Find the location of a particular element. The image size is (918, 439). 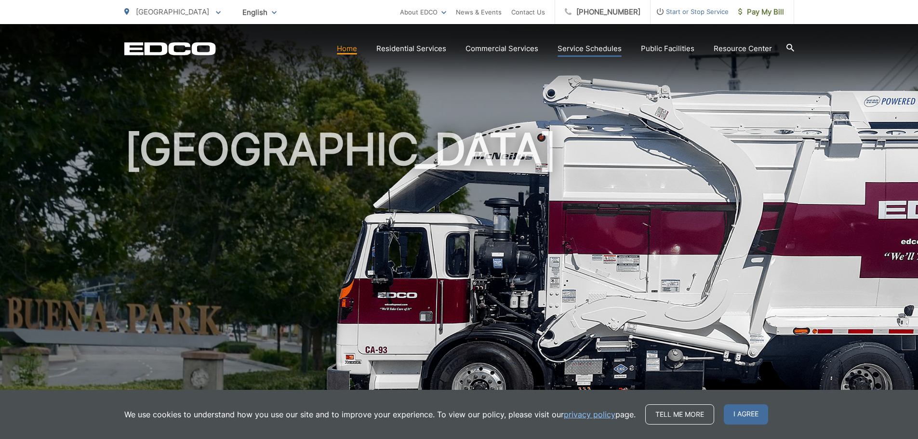

a: Public Facilities is located at coordinates (668, 49).